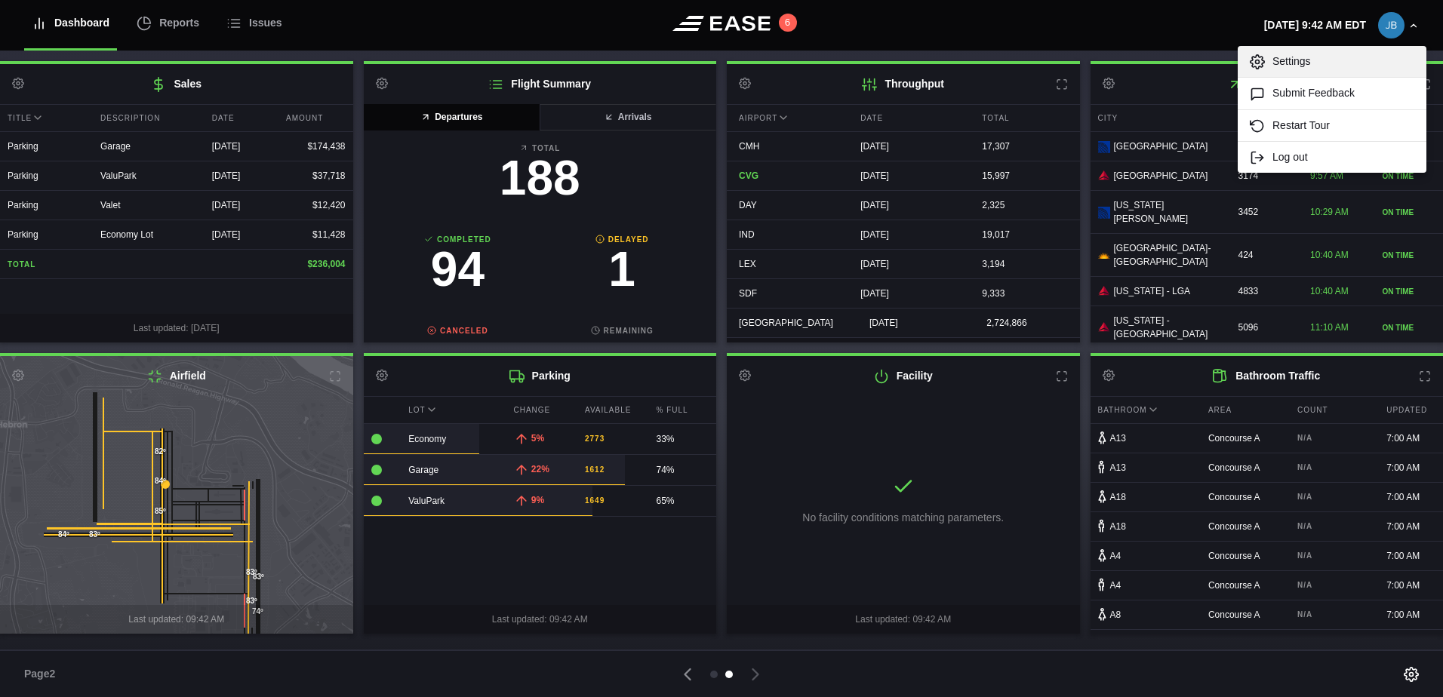 The image size is (1443, 697). I want to click on div: 5096, so click(1265, 327).